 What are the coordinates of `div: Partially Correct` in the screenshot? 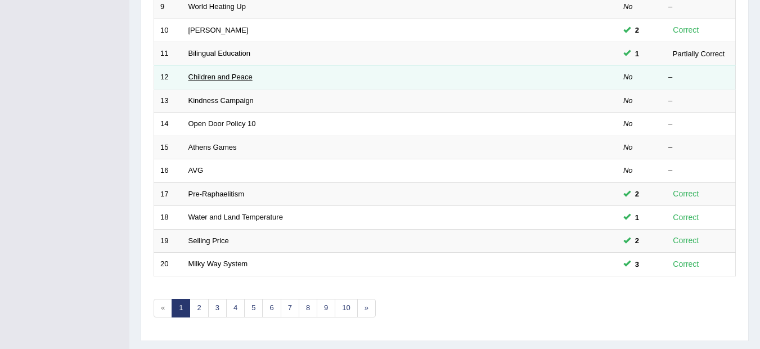 It's located at (699, 53).